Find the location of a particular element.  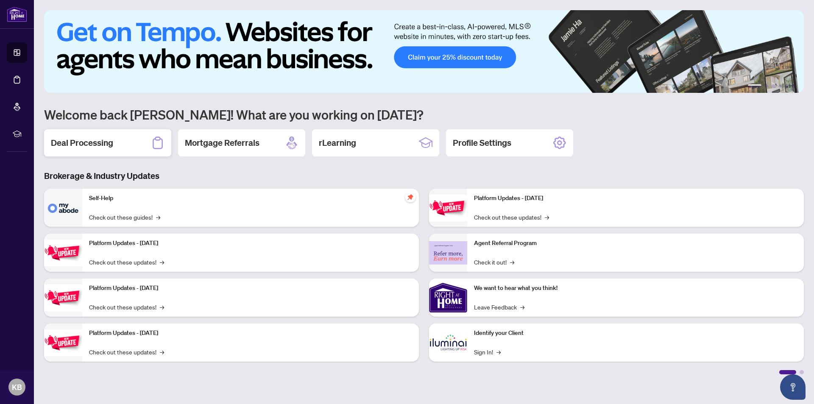

img: Agent Referral Program is located at coordinates (448, 253).